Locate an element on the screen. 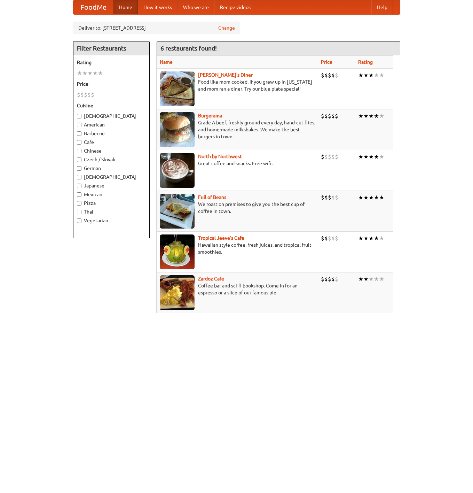  h4: Filter Restaurants is located at coordinates (111, 48).